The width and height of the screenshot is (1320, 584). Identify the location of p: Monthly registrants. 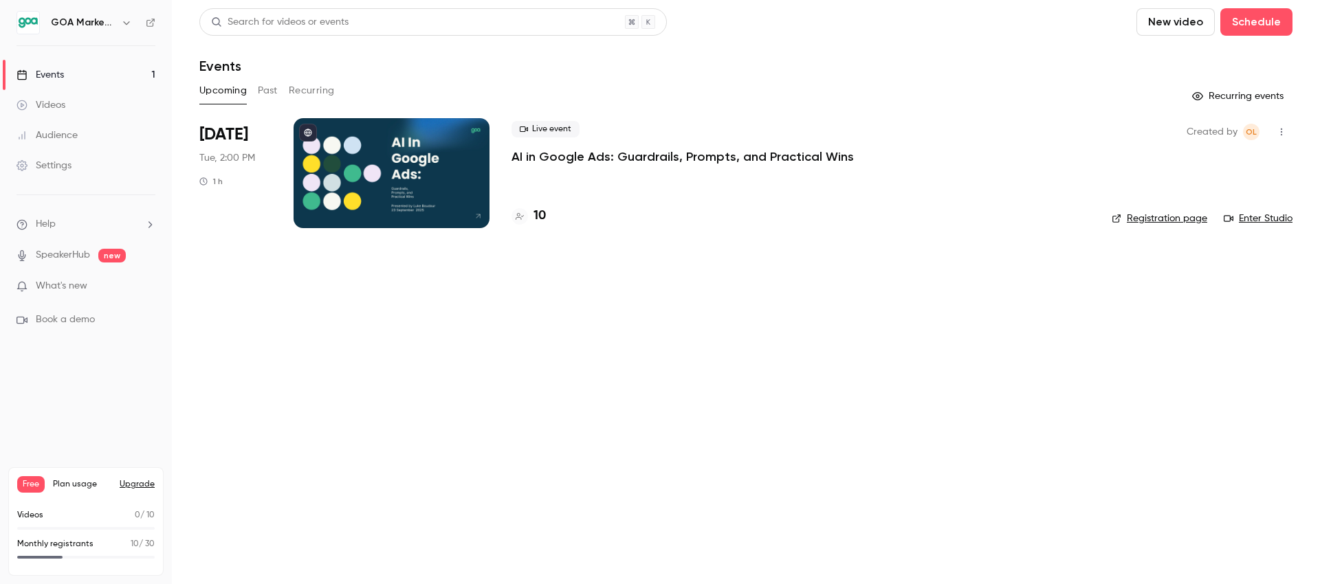
(55, 544).